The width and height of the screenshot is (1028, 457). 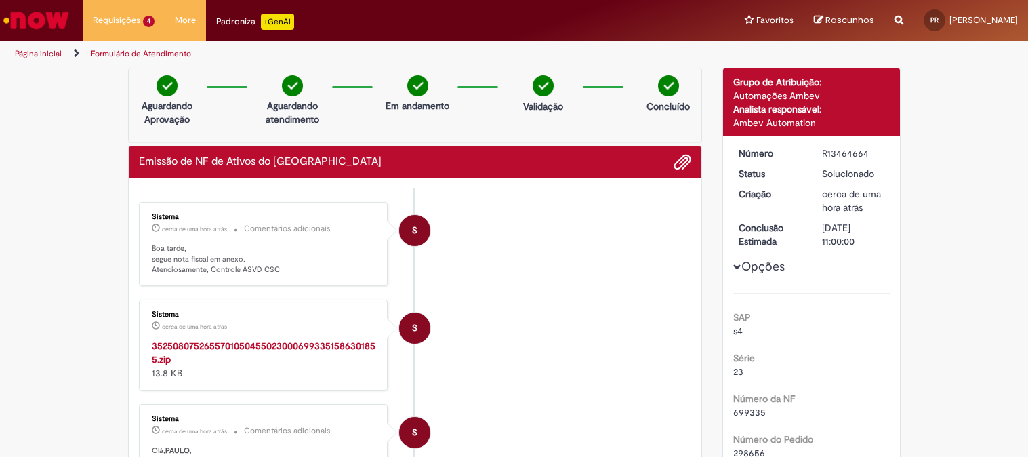 I want to click on a: Rascunhos, so click(x=844, y=20).